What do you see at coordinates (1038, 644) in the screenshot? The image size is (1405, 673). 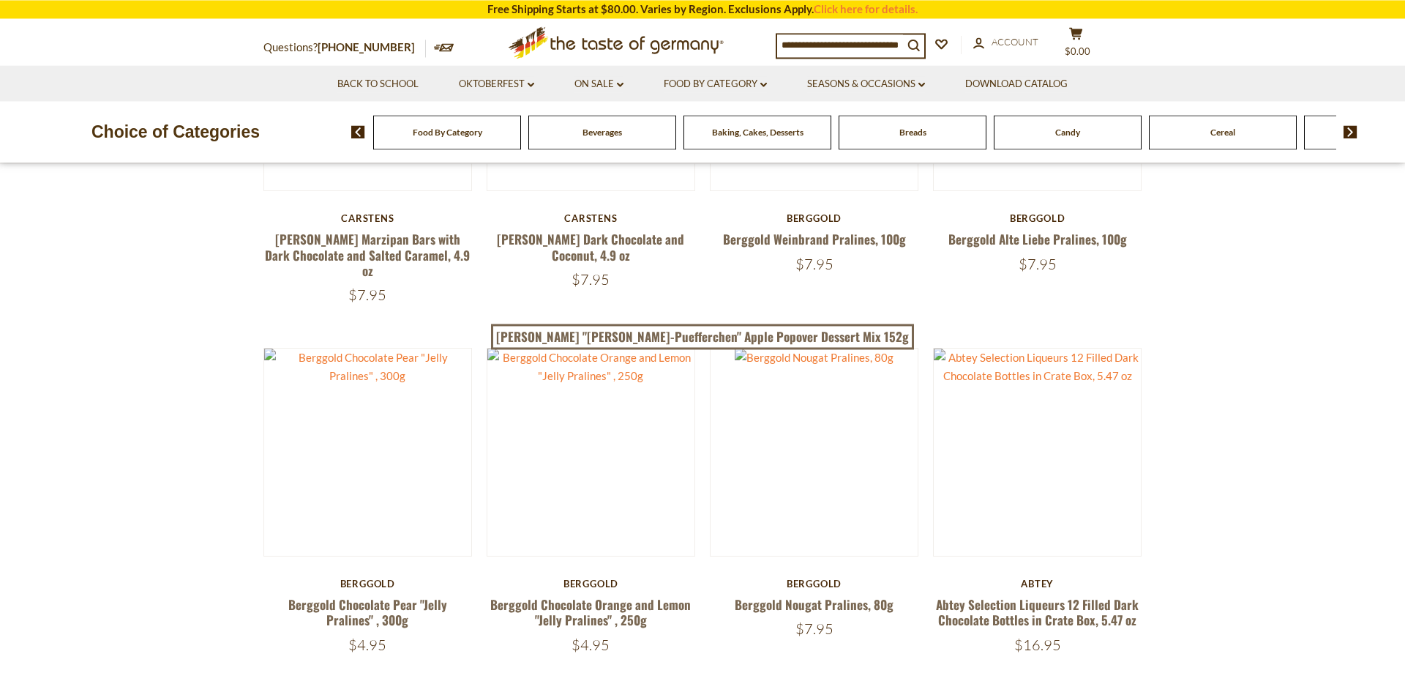 I see `span: $16.95` at bounding box center [1038, 644].